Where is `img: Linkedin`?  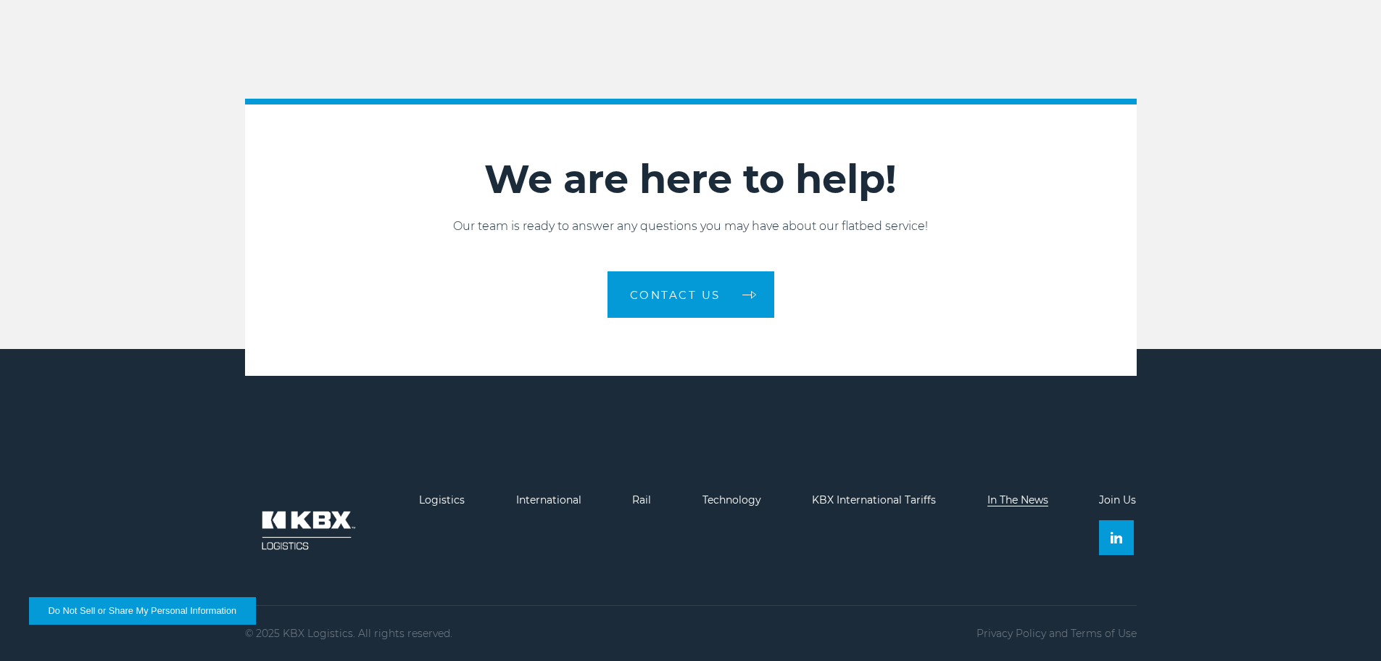 img: Linkedin is located at coordinates (1117, 537).